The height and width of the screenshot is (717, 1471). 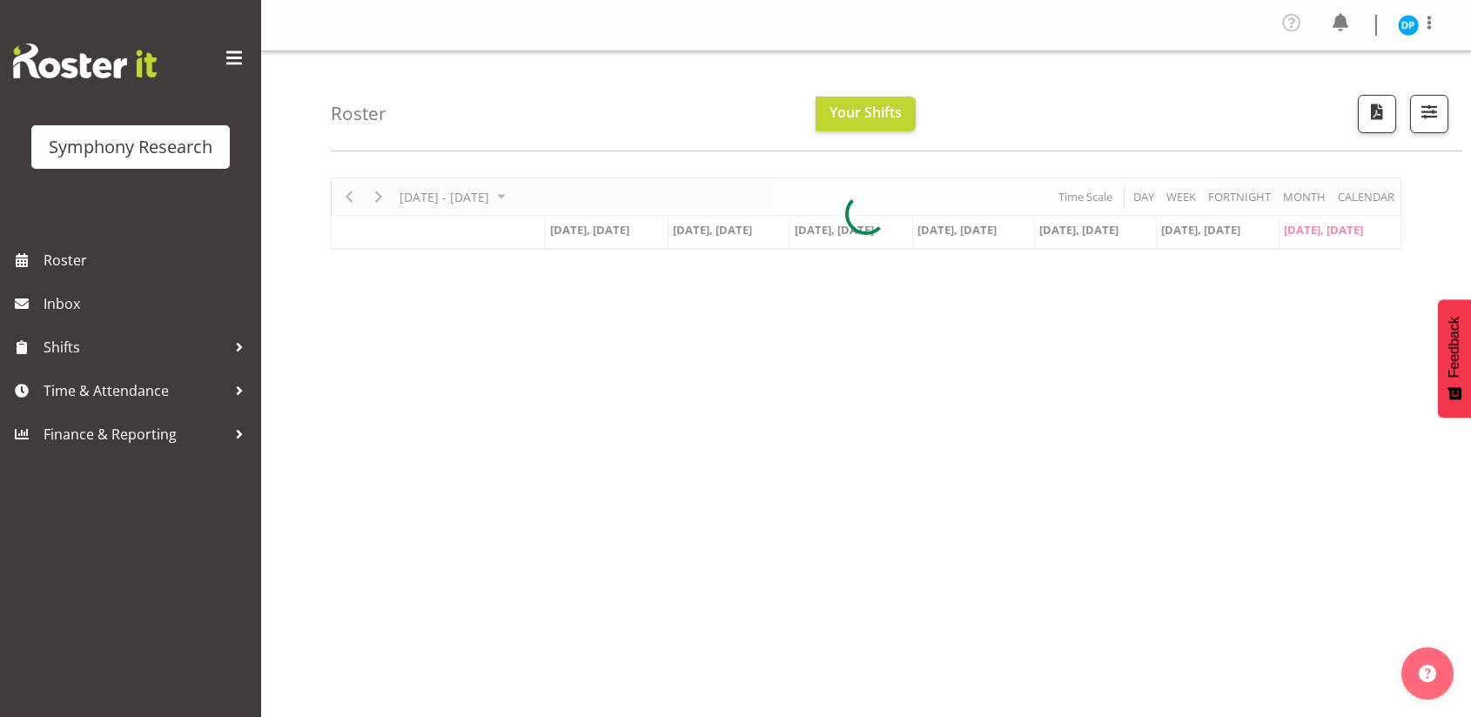 What do you see at coordinates (1408, 25) in the screenshot?
I see `img: divyadeep-parmar11611.jpg` at bounding box center [1408, 25].